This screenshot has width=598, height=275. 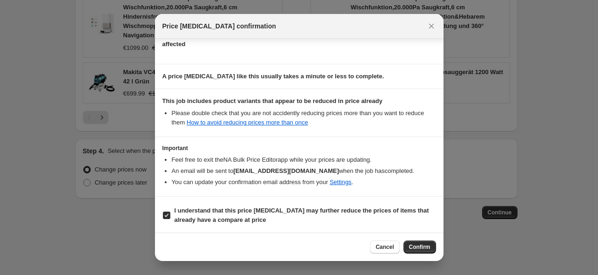 What do you see at coordinates (299, 148) in the screenshot?
I see `h3: Important` at bounding box center [299, 148].